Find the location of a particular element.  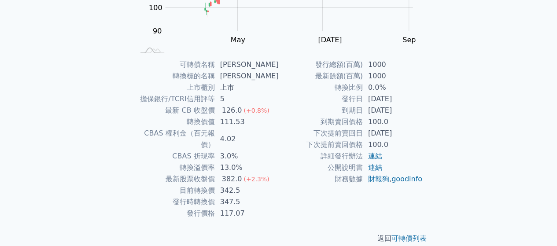

td: 轉換溢價率 is located at coordinates (174, 168).